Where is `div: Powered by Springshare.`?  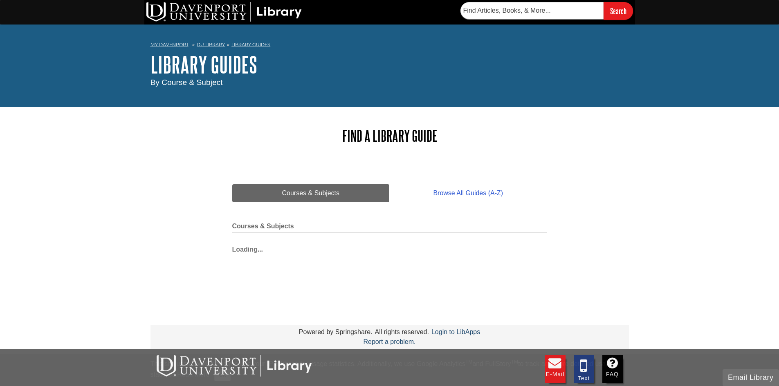
div: Powered by Springshare. is located at coordinates (336, 332).